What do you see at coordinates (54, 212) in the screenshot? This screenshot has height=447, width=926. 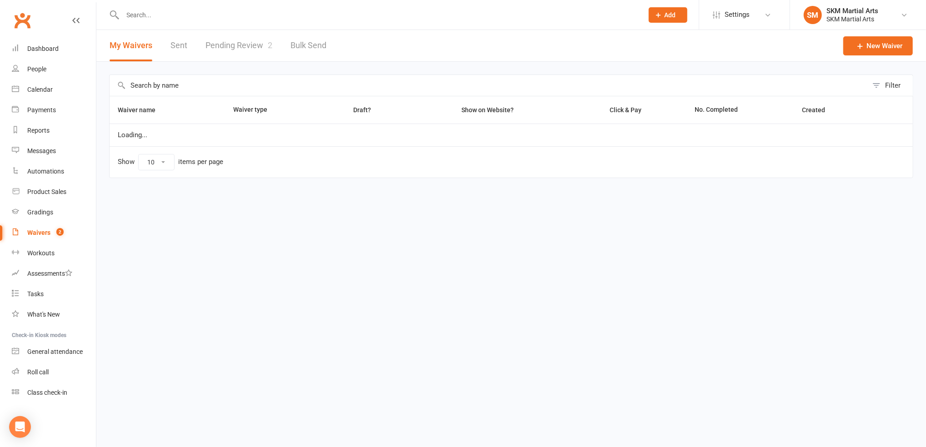 I see `a: Gradings` at bounding box center [54, 212].